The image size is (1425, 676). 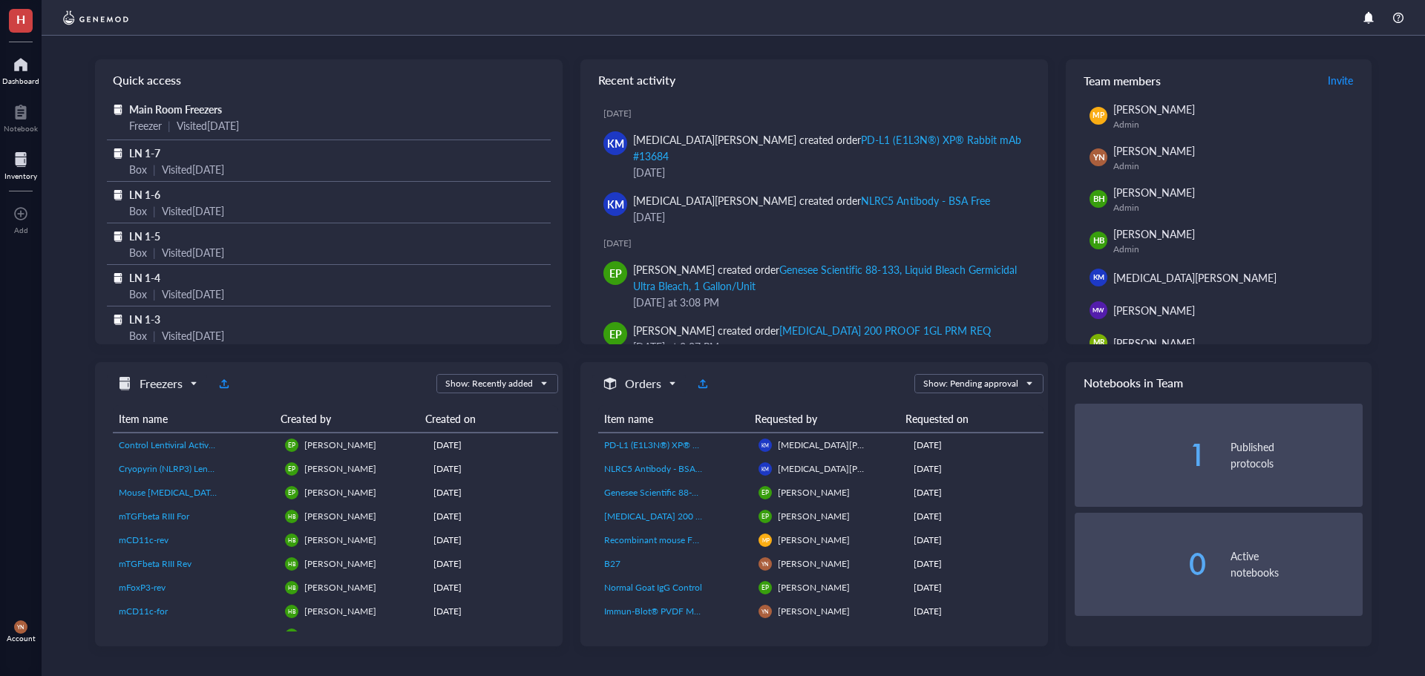 I want to click on div: Show: Recently added, so click(x=489, y=384).